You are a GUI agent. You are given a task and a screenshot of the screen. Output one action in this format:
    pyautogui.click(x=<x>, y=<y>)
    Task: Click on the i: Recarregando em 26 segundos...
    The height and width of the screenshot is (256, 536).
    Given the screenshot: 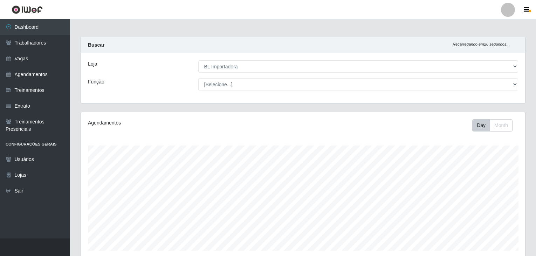 What is the action you would take?
    pyautogui.click(x=481, y=44)
    